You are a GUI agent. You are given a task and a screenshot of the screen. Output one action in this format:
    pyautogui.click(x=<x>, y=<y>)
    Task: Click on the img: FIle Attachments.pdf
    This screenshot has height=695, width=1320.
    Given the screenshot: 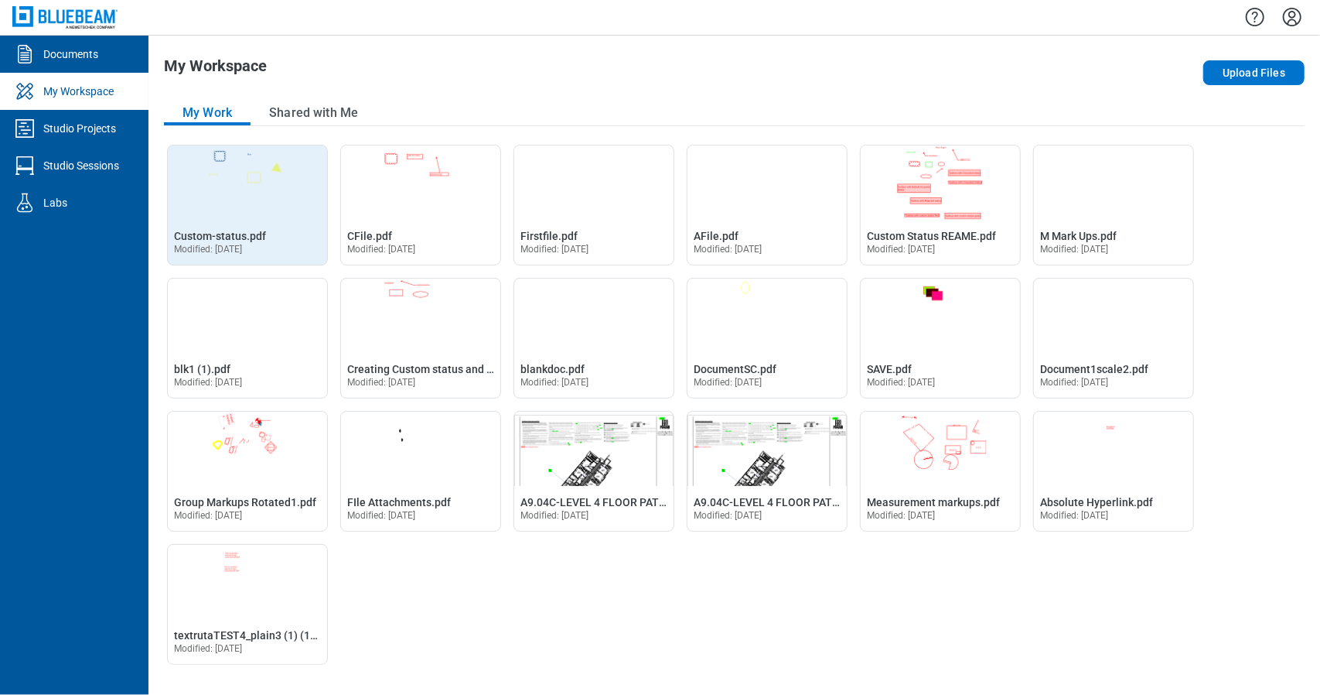 What is the action you would take?
    pyautogui.click(x=421, y=449)
    